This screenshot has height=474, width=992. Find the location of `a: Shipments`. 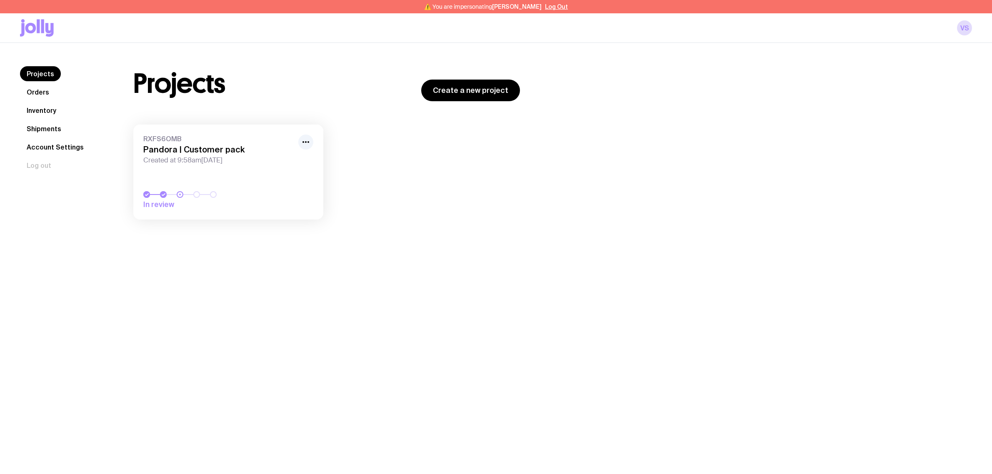

a: Shipments is located at coordinates (44, 129).